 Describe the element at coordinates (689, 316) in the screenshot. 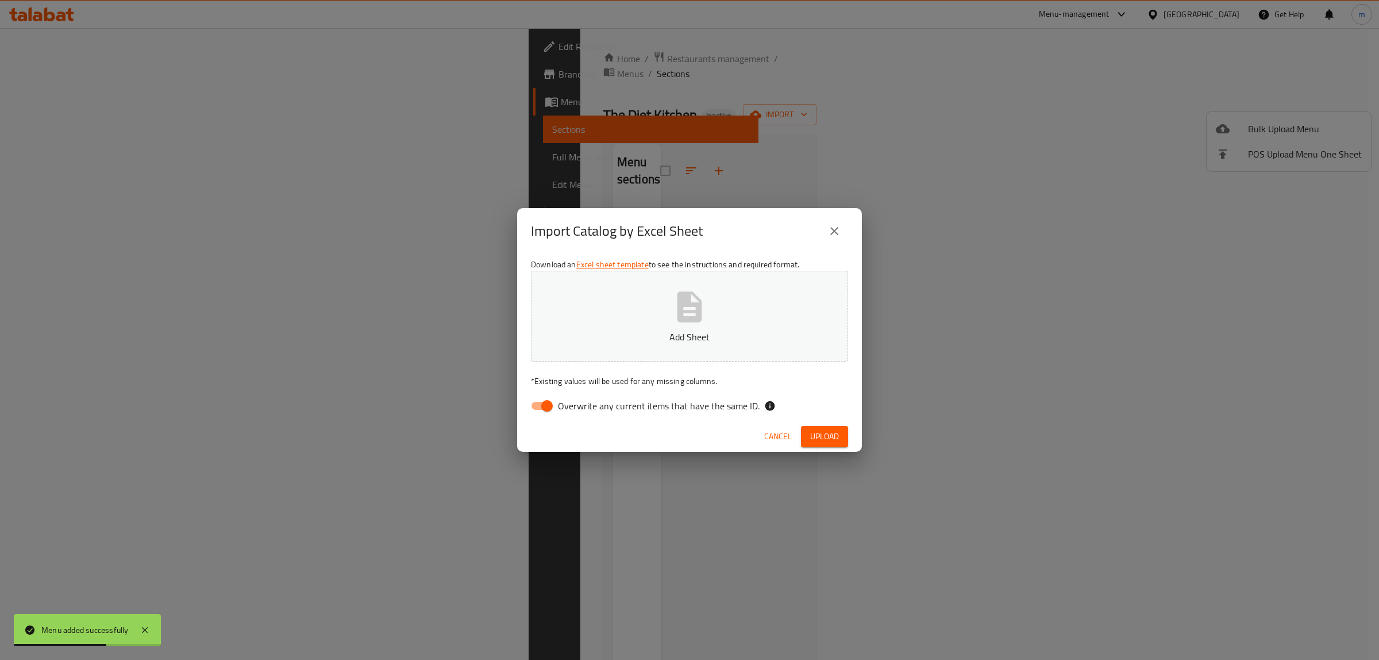

I see `button: Add Sheet` at that location.